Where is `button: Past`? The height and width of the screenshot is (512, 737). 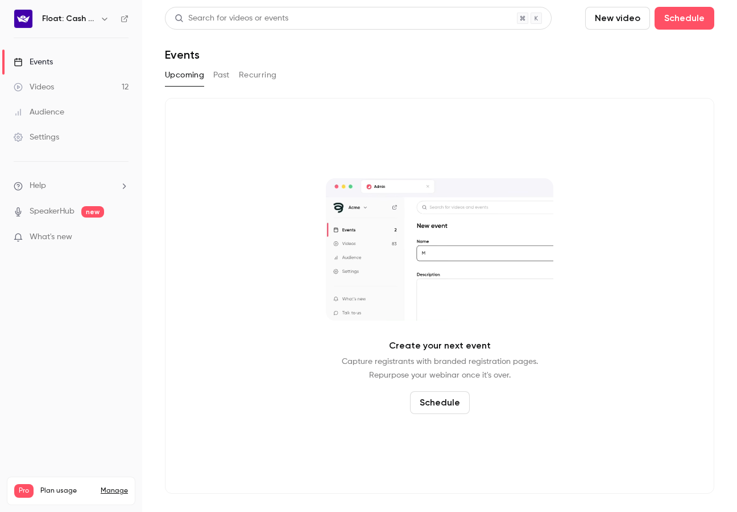 button: Past is located at coordinates (221, 75).